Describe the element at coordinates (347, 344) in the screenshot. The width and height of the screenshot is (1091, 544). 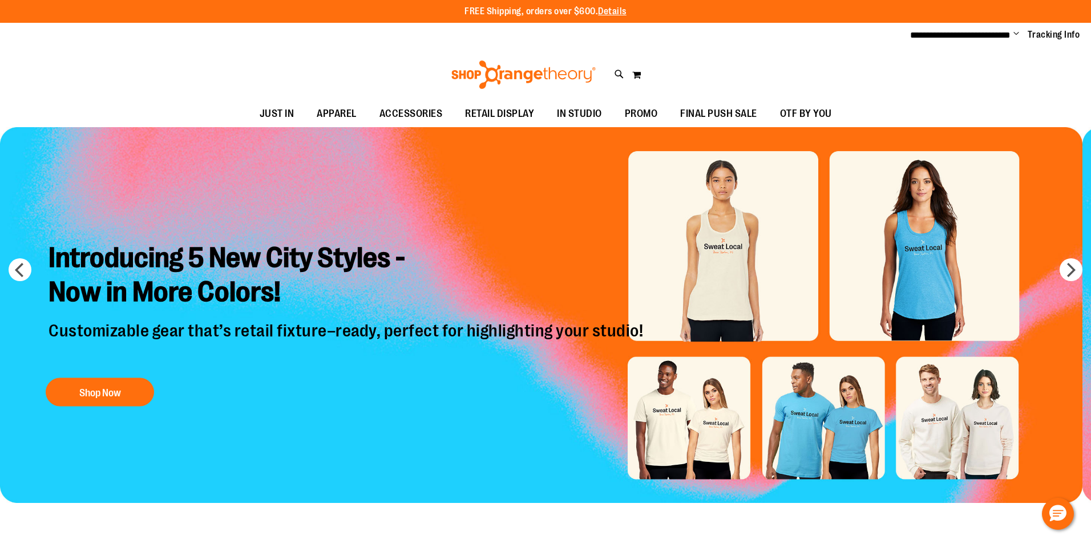
I see `p: Customizable gear that’s retail fixture–ready, perfect for highlighting your studio!` at that location.